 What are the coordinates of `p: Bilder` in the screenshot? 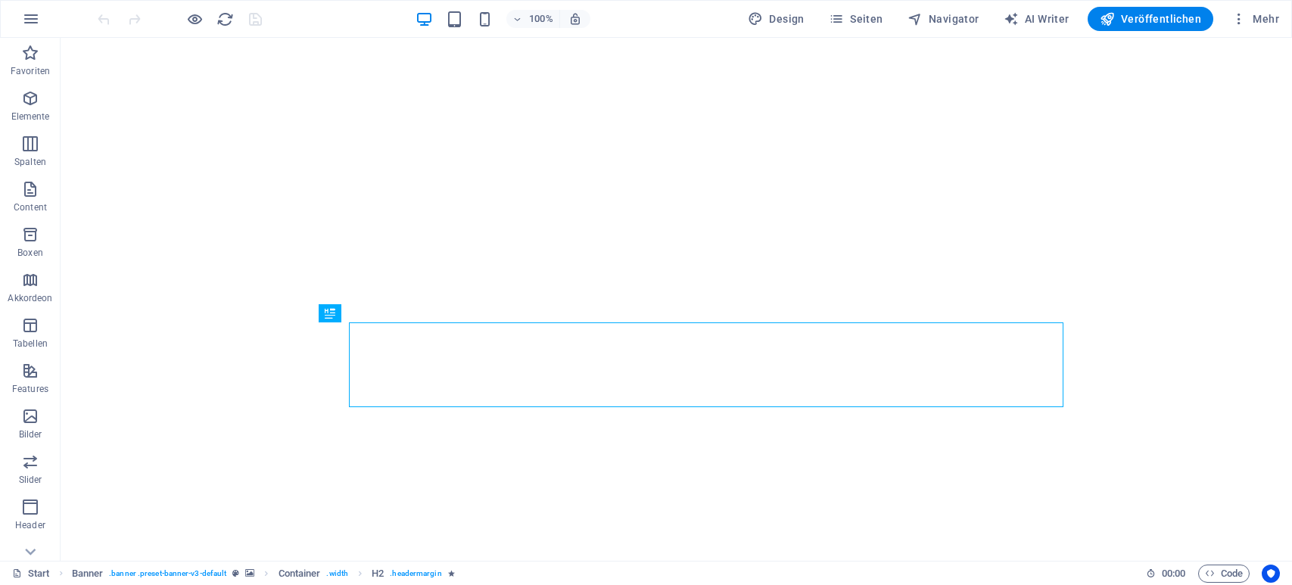 It's located at (30, 434).